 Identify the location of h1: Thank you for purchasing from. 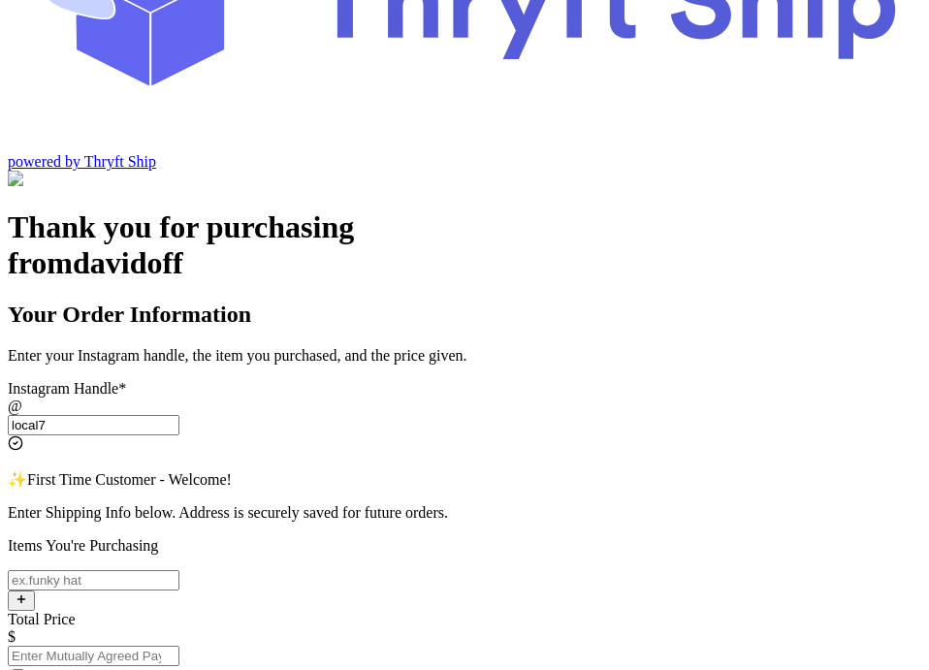
(465, 245).